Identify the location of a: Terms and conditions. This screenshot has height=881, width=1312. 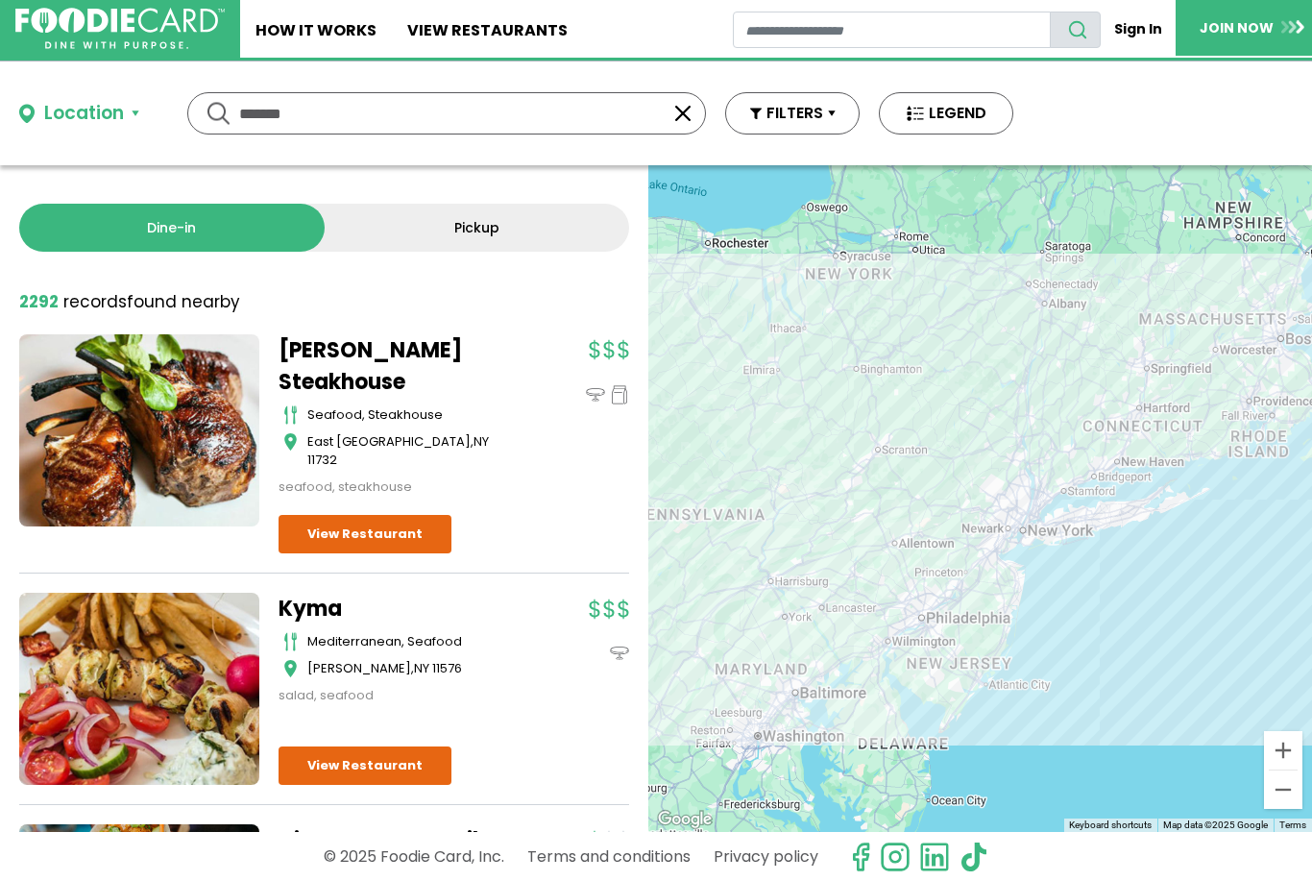
(609, 856).